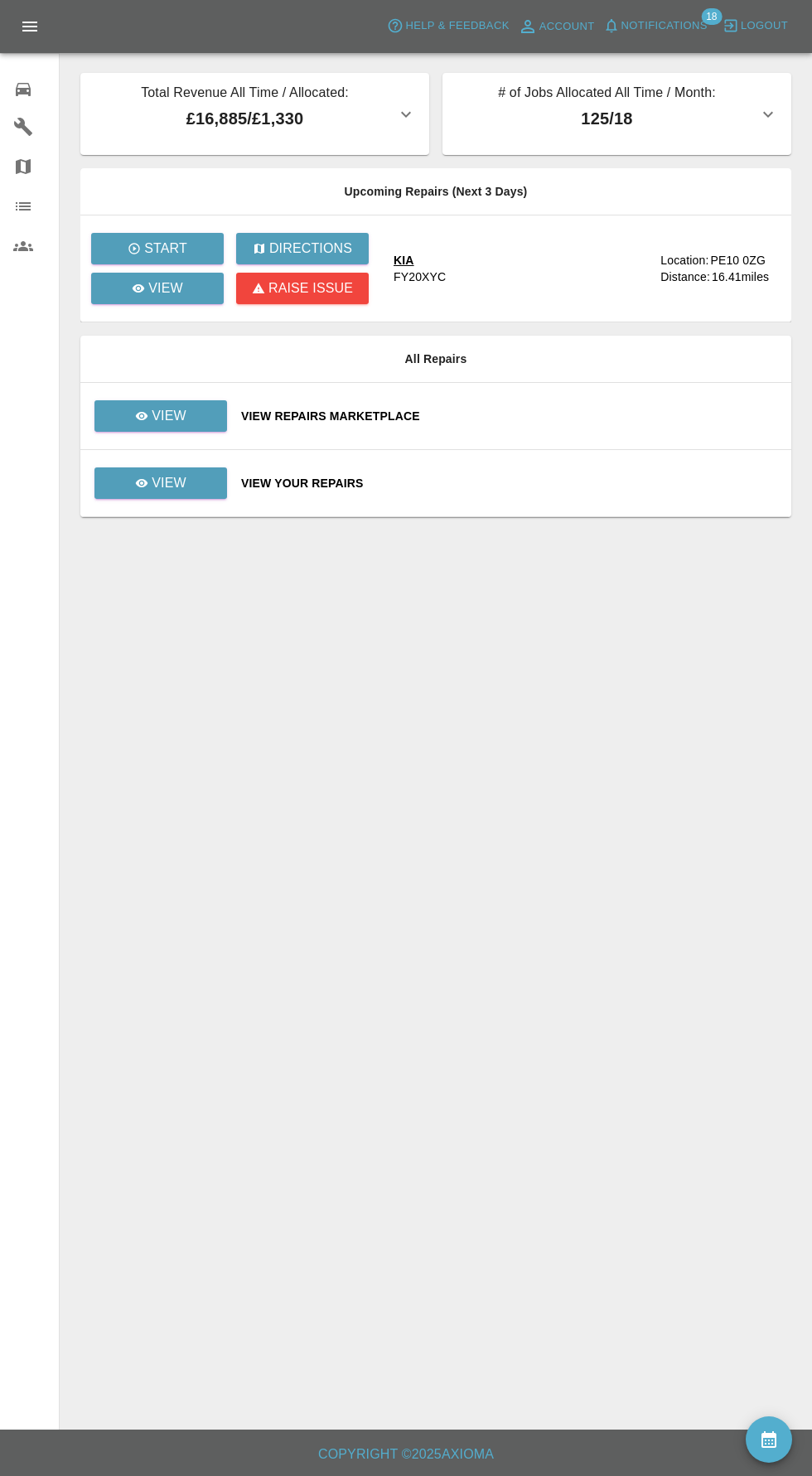 Image resolution: width=812 pixels, height=1476 pixels. What do you see at coordinates (30, 27) in the screenshot?
I see `button: Open drawer` at bounding box center [30, 27].